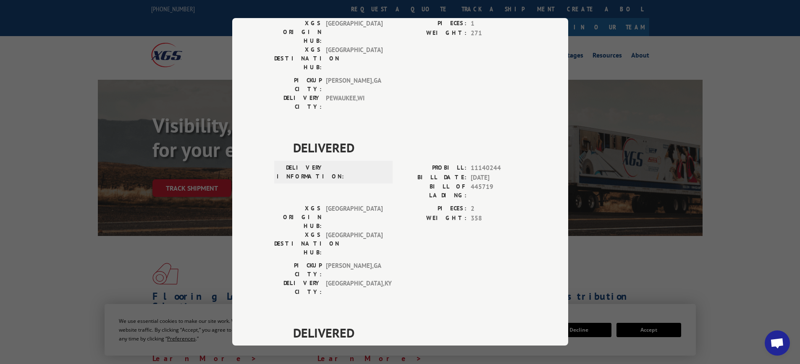 Image resolution: width=800 pixels, height=364 pixels. Describe the element at coordinates (433, 178) in the screenshot. I see `label: BILL DATE:` at that location.